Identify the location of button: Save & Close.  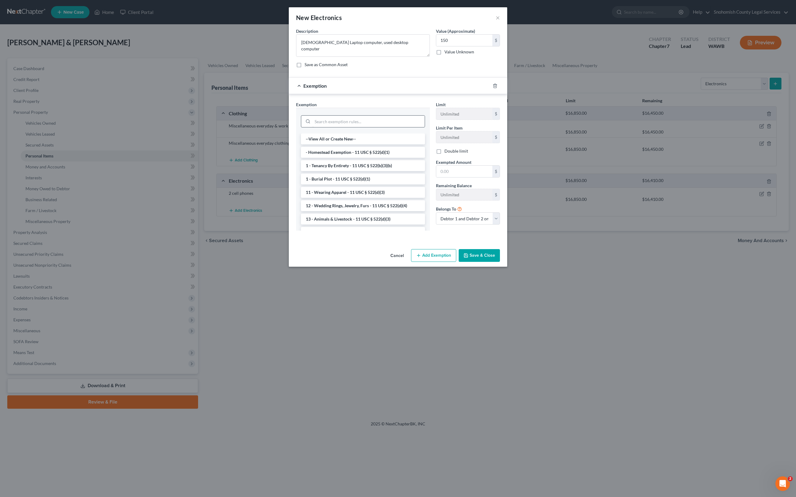
(479, 255).